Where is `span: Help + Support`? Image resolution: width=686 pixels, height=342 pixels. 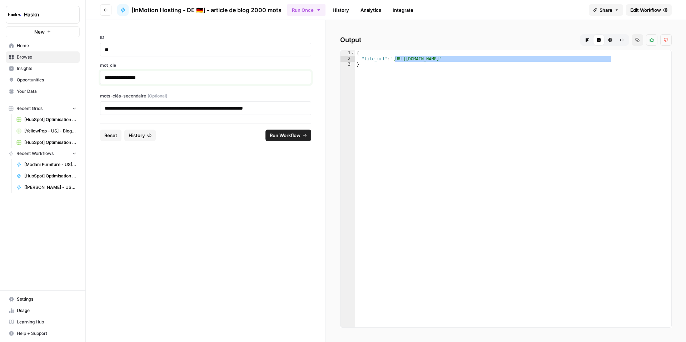 span: Help + Support is located at coordinates (46, 334).